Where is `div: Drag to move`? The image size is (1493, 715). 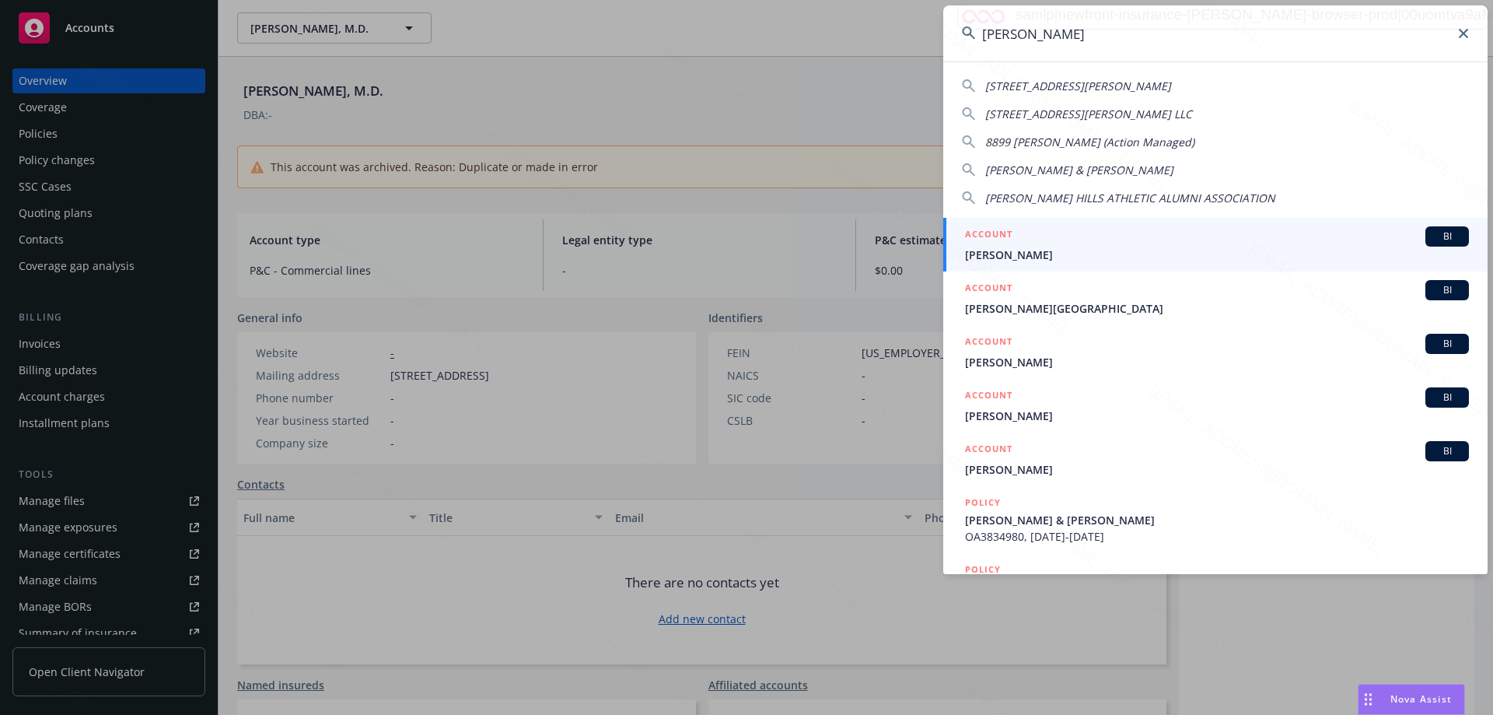 div: Drag to move is located at coordinates (1368, 699).